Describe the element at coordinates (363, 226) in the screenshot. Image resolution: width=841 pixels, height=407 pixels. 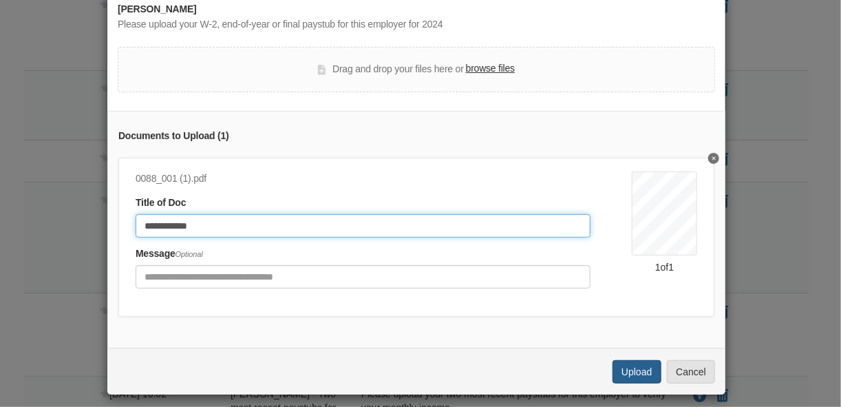
I see `input: Document Title` at that location.